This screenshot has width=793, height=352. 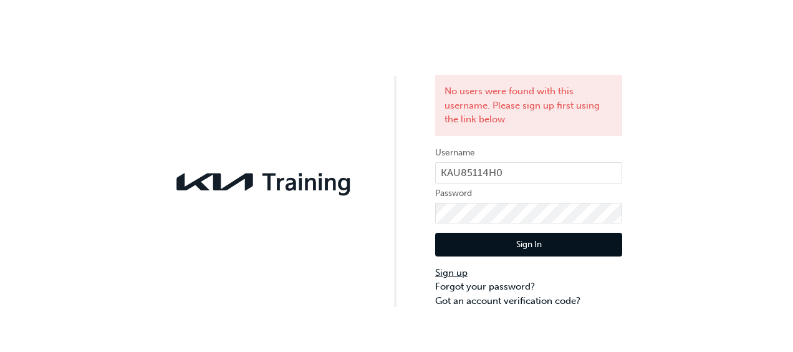 What do you see at coordinates (529, 105) in the screenshot?
I see `div: No users were found with this username. Please sign up first using the link below.` at bounding box center [529, 105].